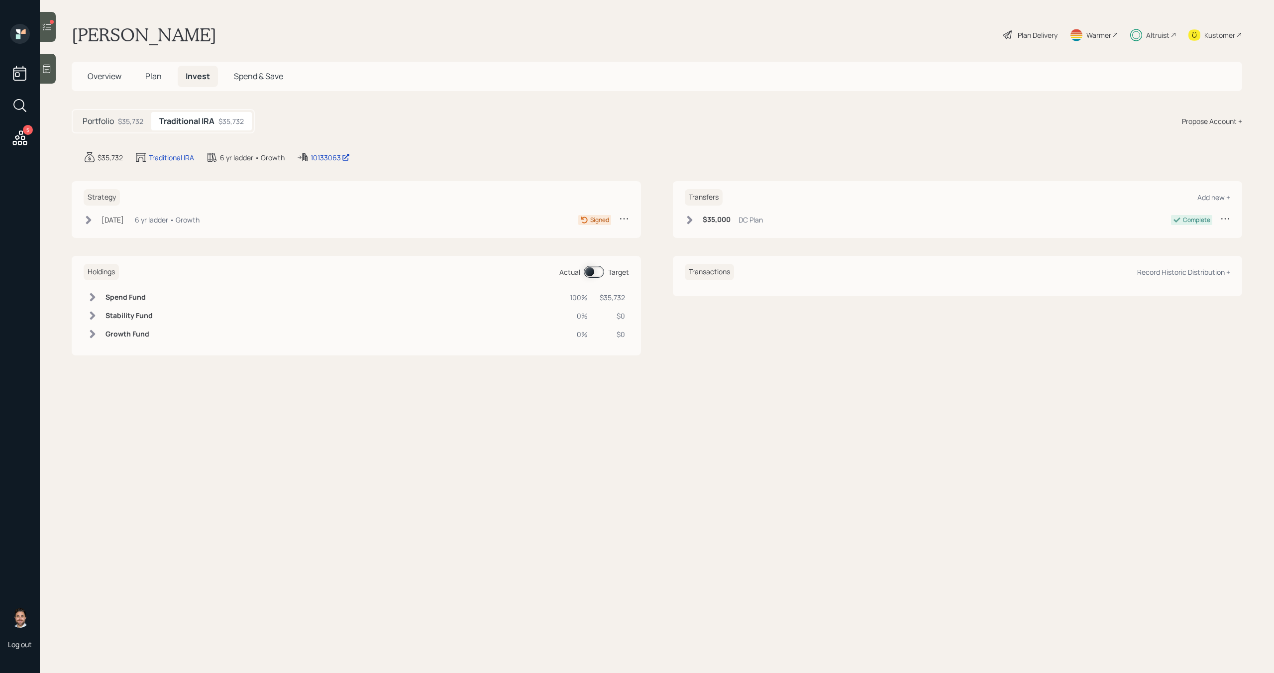 The height and width of the screenshot is (673, 1274). I want to click on h6: Spend Fund, so click(129, 297).